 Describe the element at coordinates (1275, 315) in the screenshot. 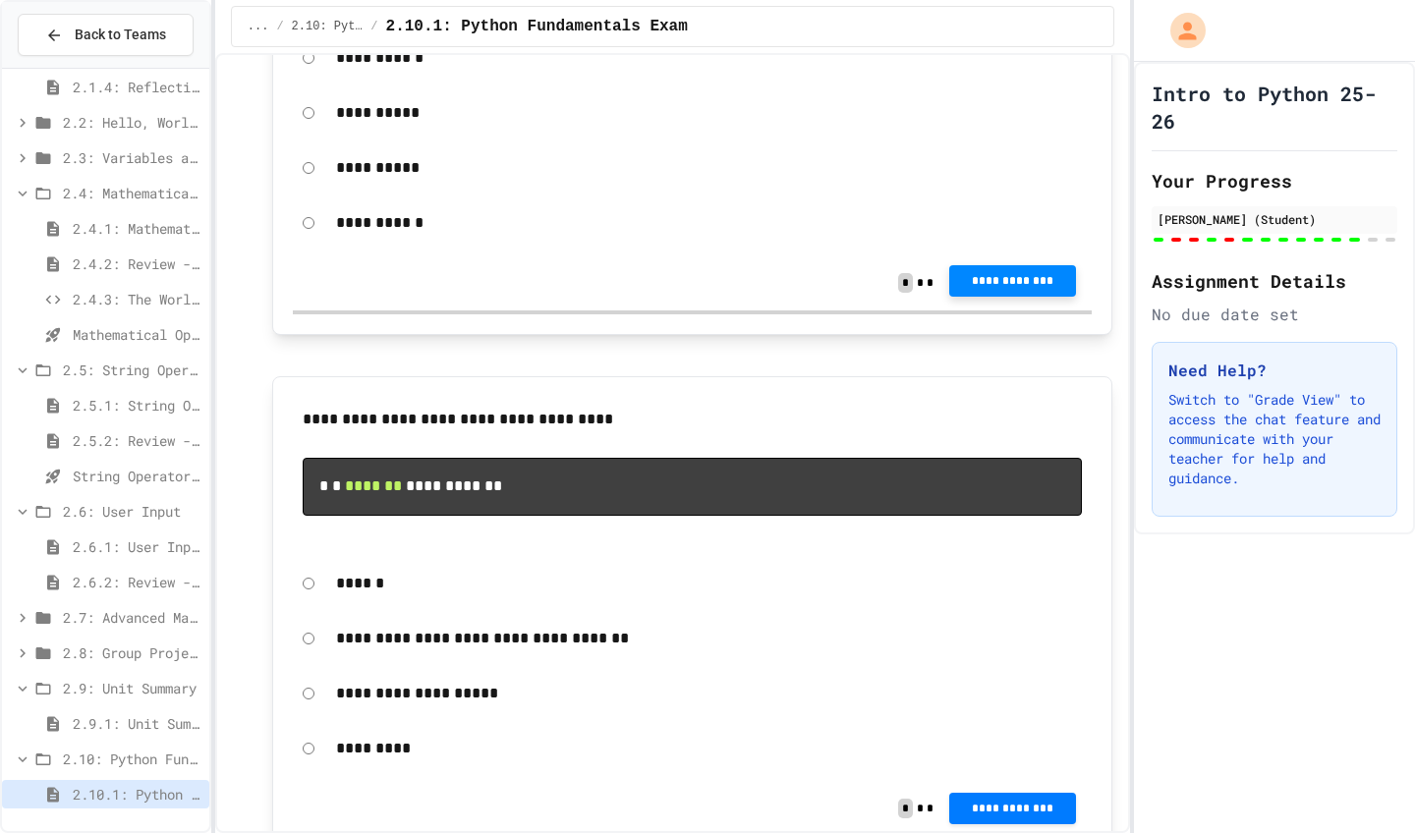

I see `div: No due date set` at that location.